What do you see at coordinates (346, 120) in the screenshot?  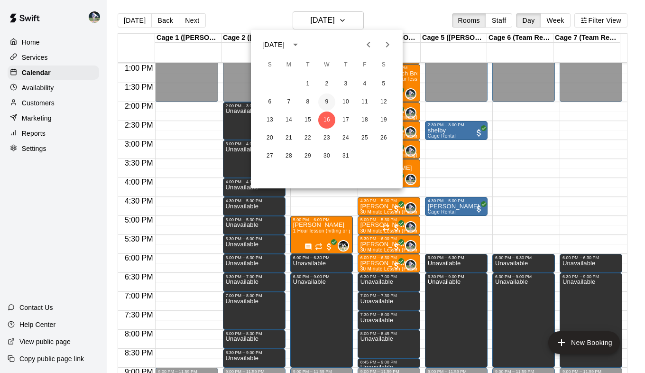 I see `button: 17` at bounding box center [346, 120].